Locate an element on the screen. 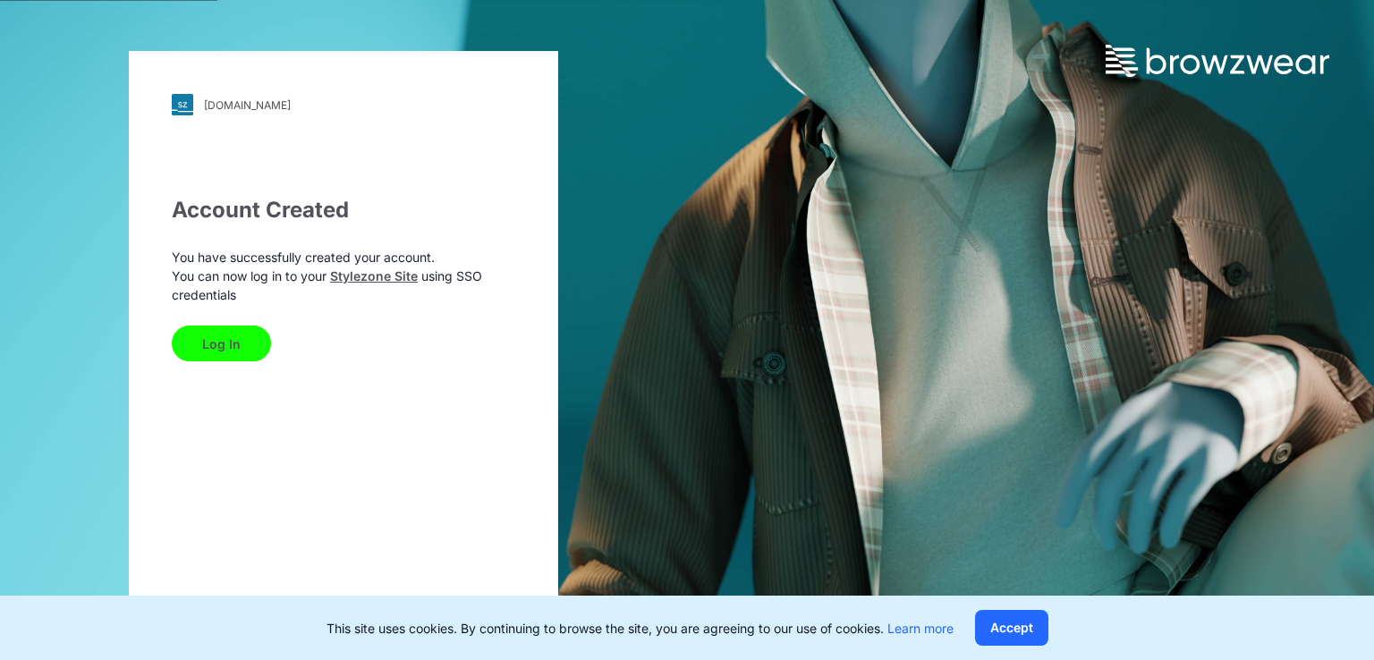  button: Log In is located at coordinates (221, 344).